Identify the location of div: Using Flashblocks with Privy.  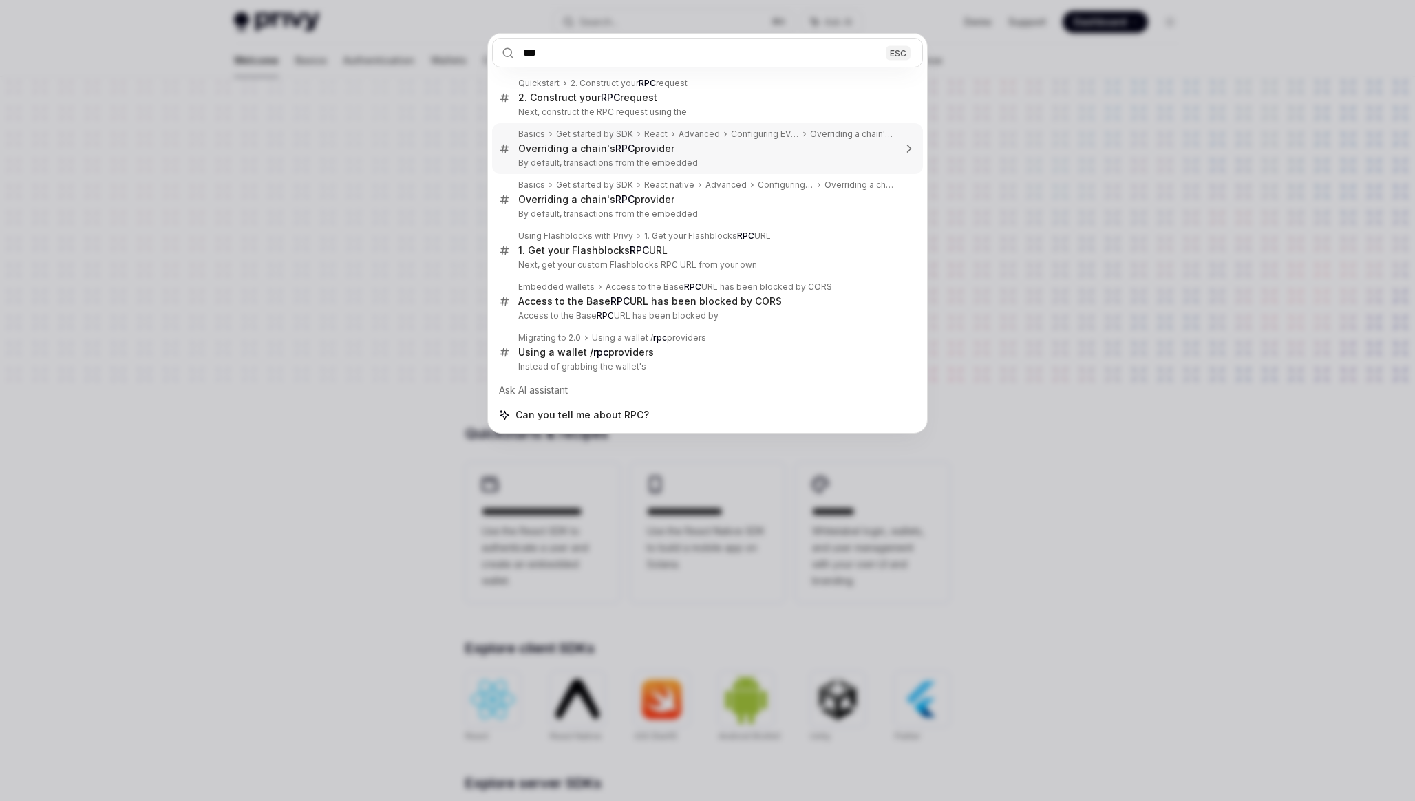
(575, 236).